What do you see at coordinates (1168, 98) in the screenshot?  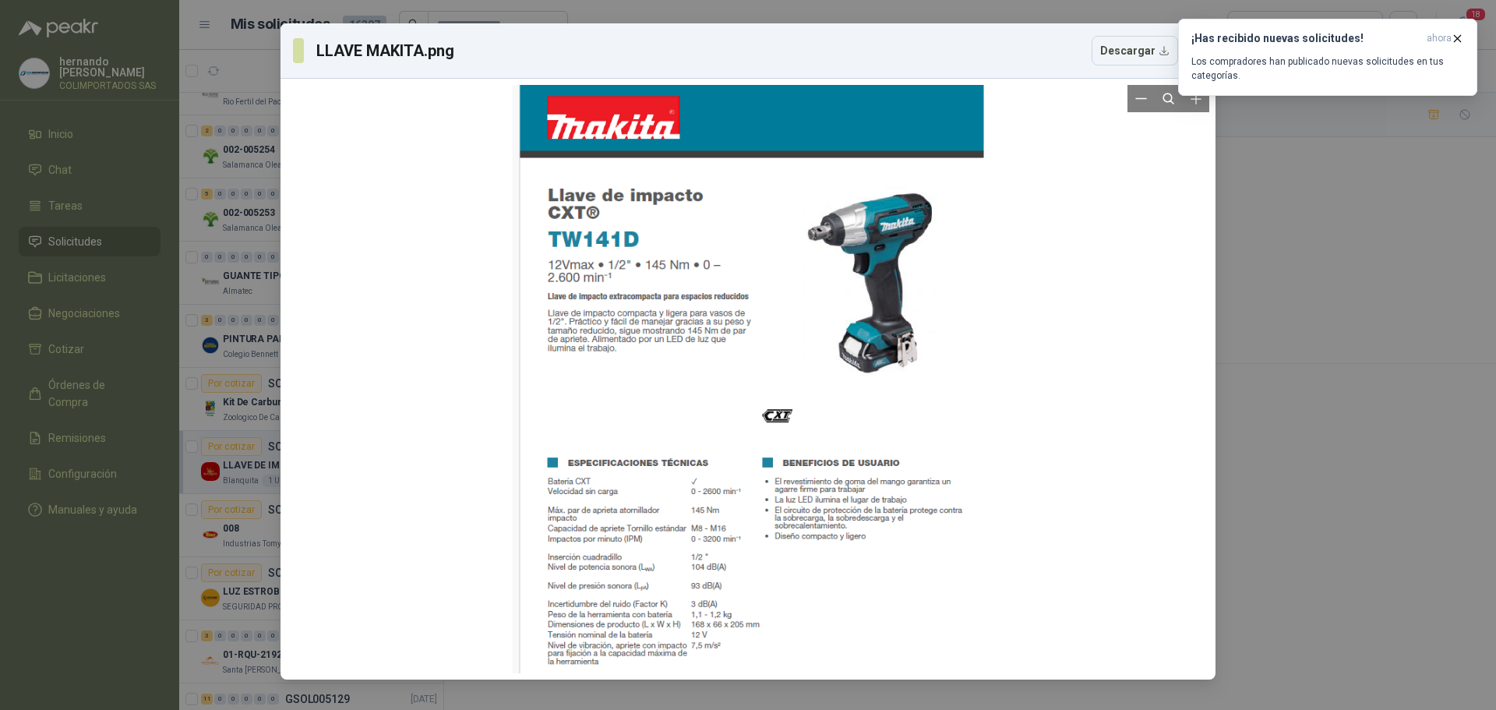 I see `button: Reset zoom` at bounding box center [1168, 98].